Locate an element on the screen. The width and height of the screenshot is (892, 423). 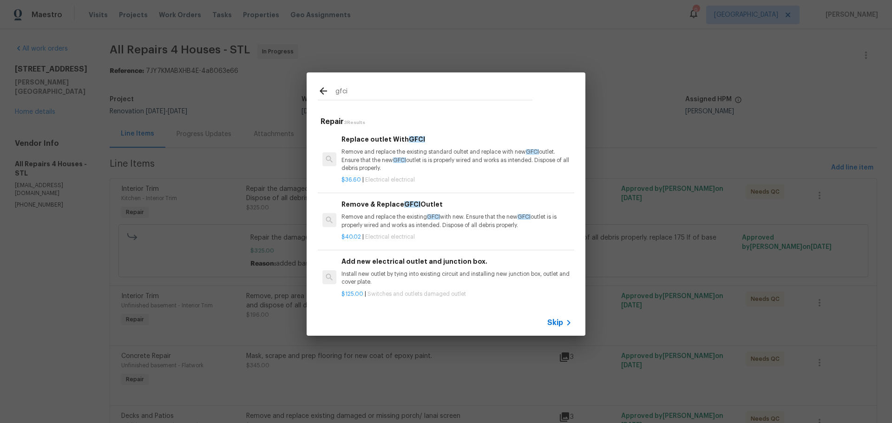
span: Switches and outlets damaged outlet is located at coordinates (417, 294).